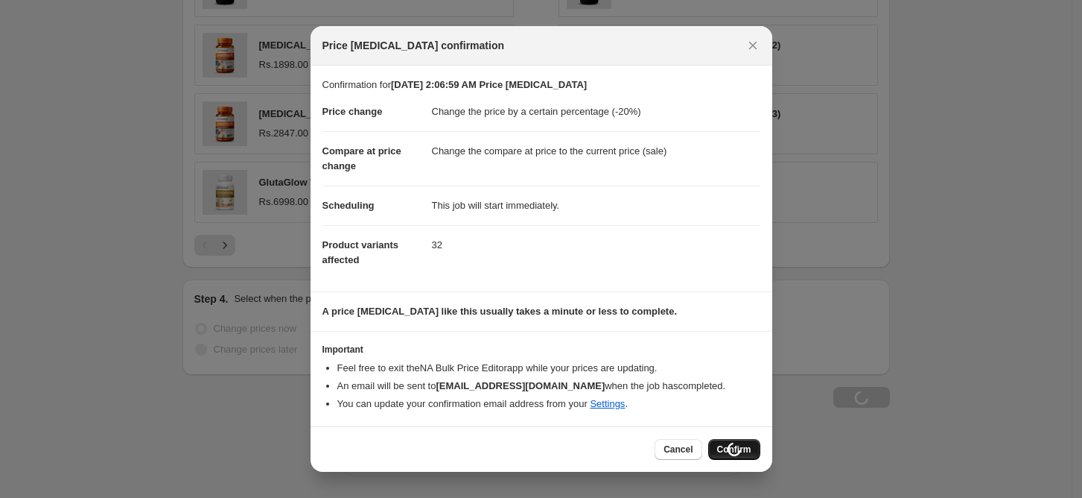 The width and height of the screenshot is (1082, 498). Describe the element at coordinates (352, 111) in the screenshot. I see `span: Price change` at that location.